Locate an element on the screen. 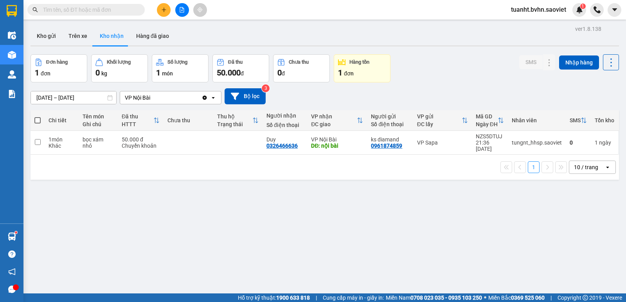  img: icon-new-feature is located at coordinates (579, 10).